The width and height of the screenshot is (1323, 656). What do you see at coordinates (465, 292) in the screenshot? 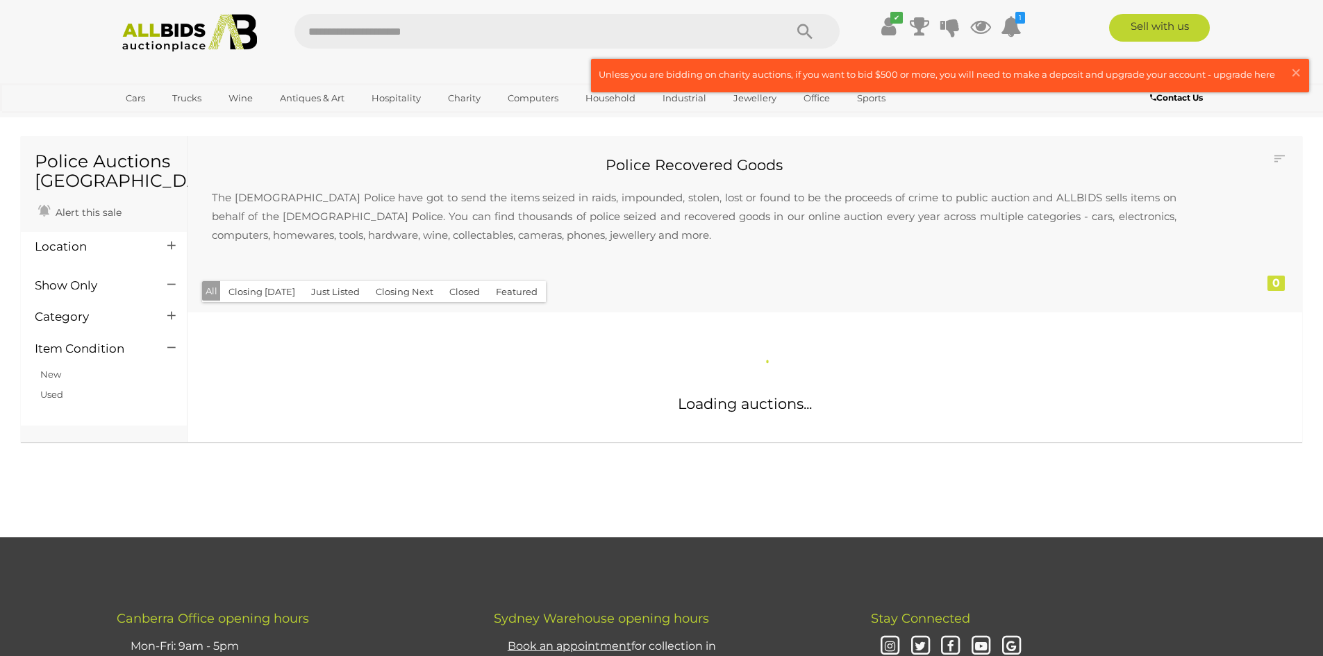
I see `button: Closed` at bounding box center [465, 292].